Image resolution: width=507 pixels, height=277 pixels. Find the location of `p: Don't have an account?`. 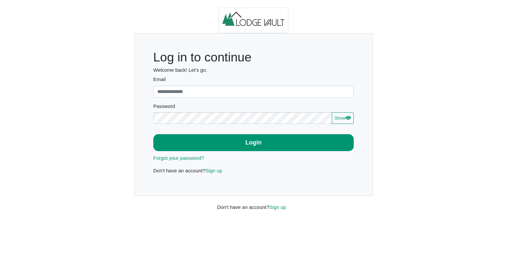

p: Don't have an account? is located at coordinates (254, 171).